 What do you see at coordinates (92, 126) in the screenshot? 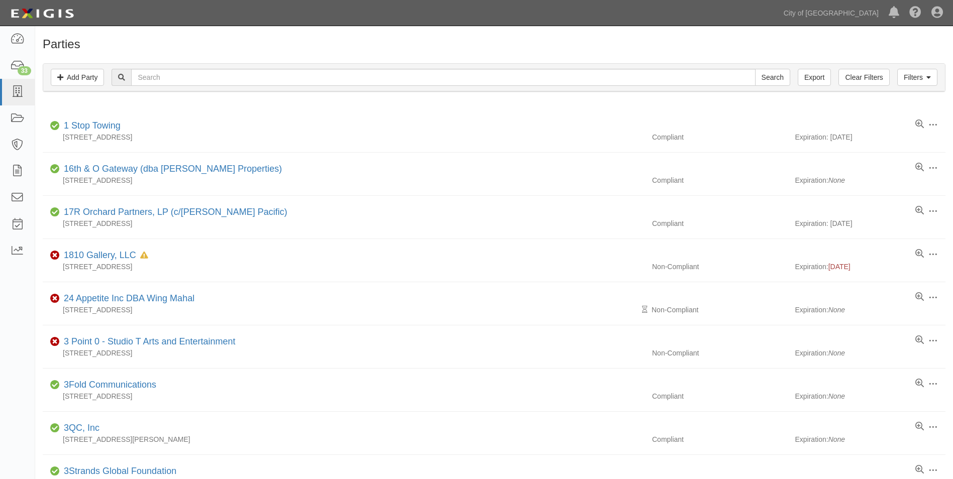
I see `a: 1 Stop Towing` at bounding box center [92, 126].